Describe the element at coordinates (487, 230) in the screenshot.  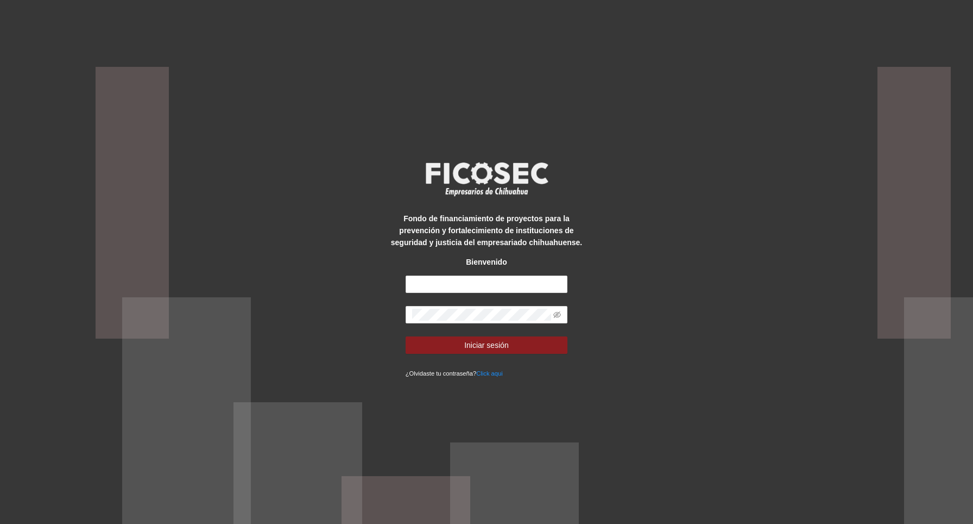
I see `strong: Fondo de financiamiento de proyectos para la prevención y fortalecimiento de instituciones de seg...` at that location.